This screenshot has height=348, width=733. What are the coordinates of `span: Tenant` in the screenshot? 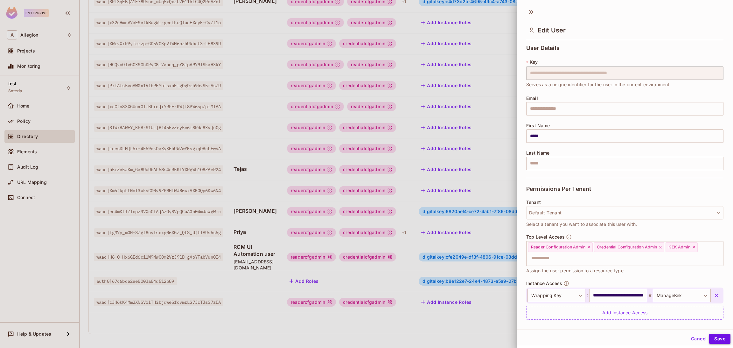 It's located at (534, 202).